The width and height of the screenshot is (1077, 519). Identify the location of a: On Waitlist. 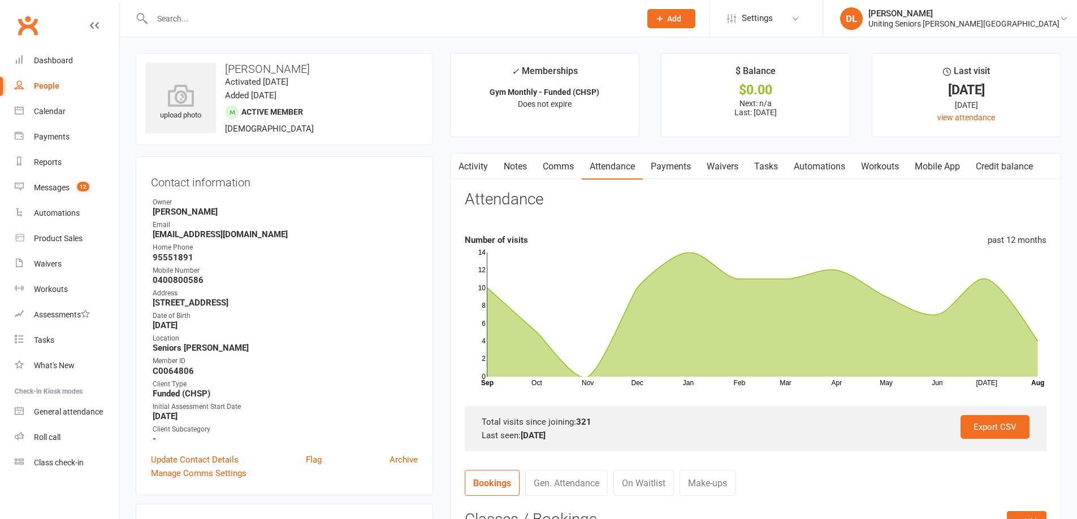
(643, 483).